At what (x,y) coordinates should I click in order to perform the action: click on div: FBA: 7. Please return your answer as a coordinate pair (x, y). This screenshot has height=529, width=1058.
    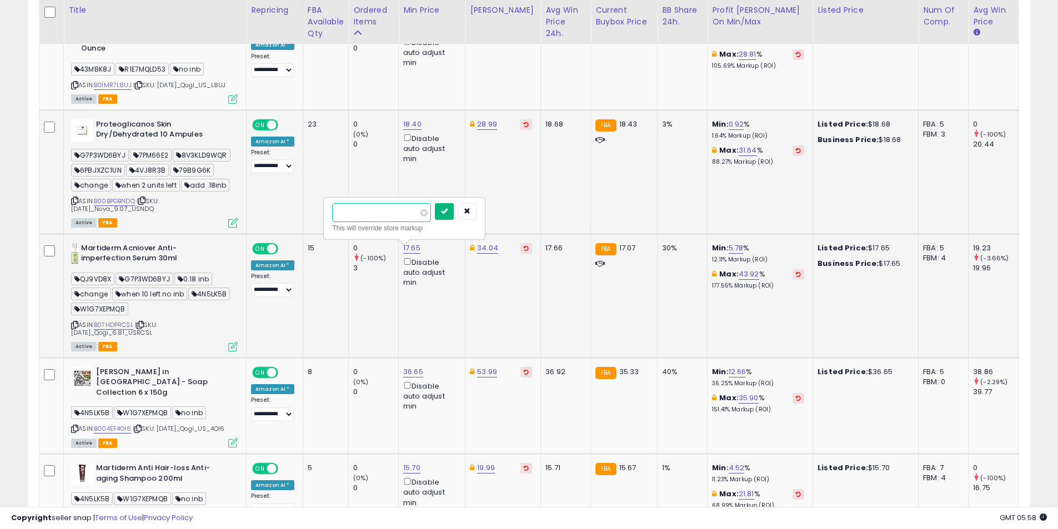
    Looking at the image, I should click on (941, 468).